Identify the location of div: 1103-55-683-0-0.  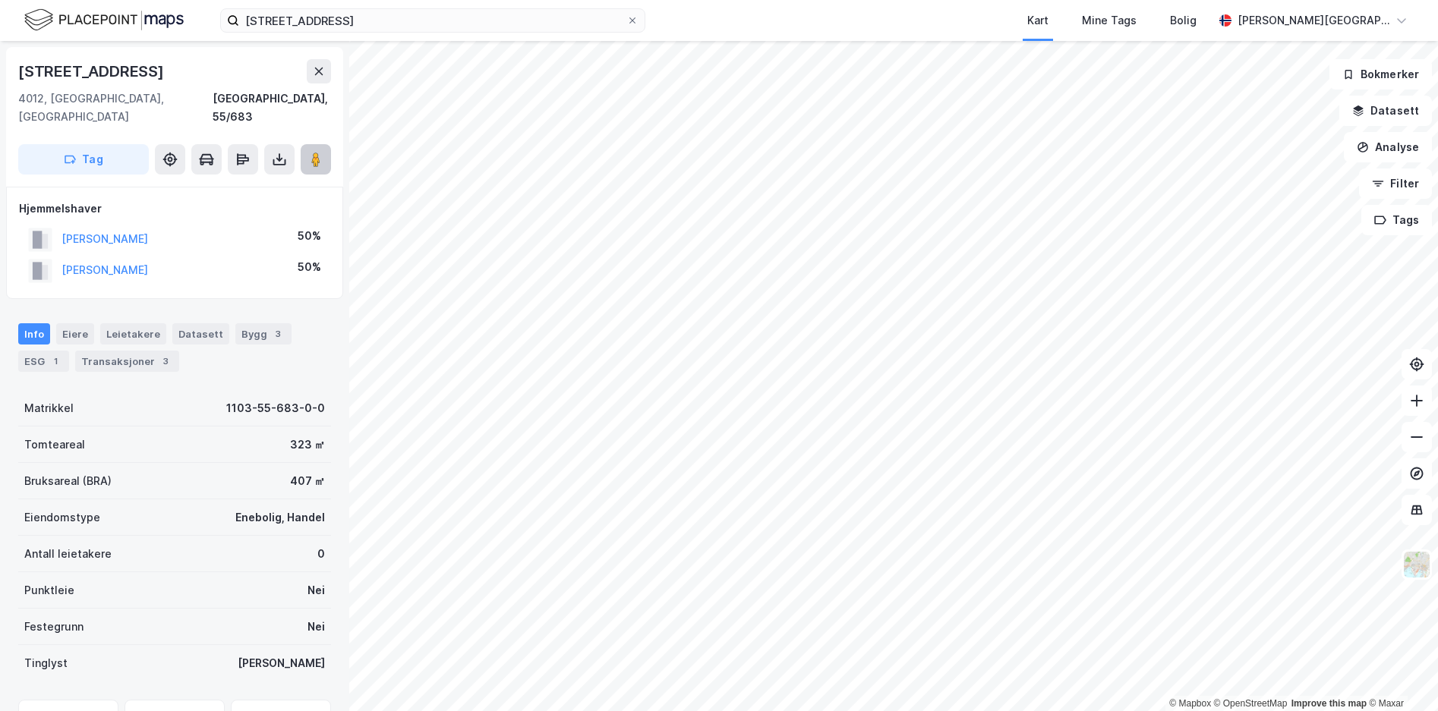
(276, 408).